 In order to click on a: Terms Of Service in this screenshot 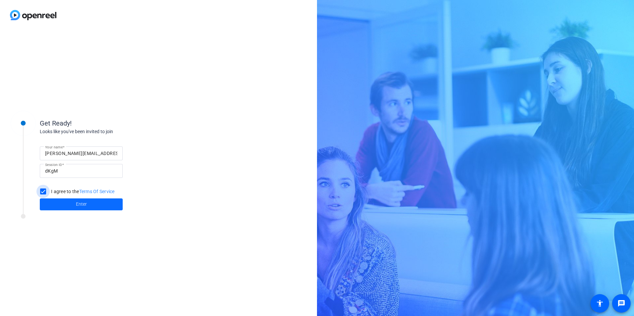, I will do `click(97, 192)`.